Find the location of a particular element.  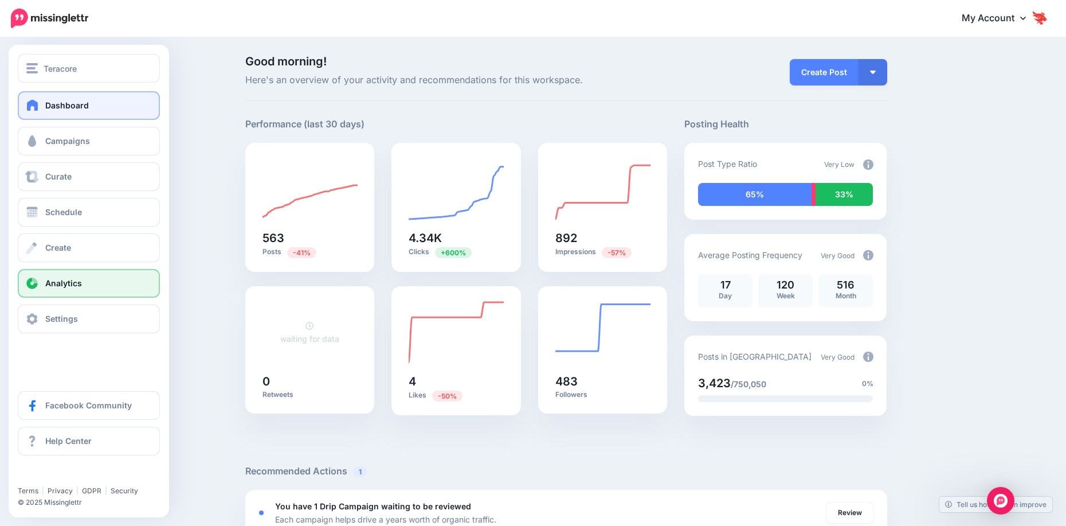

span: Good morning! is located at coordinates (286, 61).